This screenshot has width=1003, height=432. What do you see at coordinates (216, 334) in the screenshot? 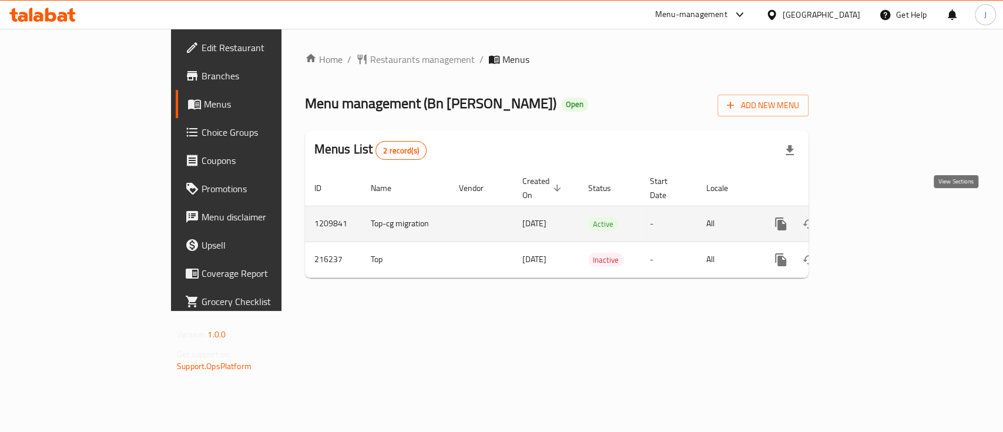
I see `span: 1.0.0` at bounding box center [216, 334].